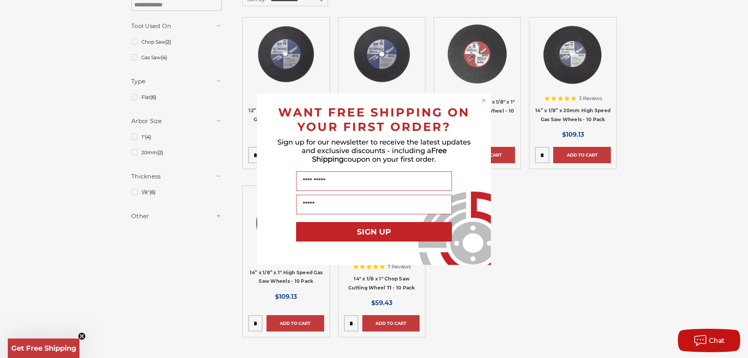 This screenshot has height=358, width=748. I want to click on span: Sign up for our newsletter to receive the latest updates and exclusive discounts - including a co..., so click(374, 151).